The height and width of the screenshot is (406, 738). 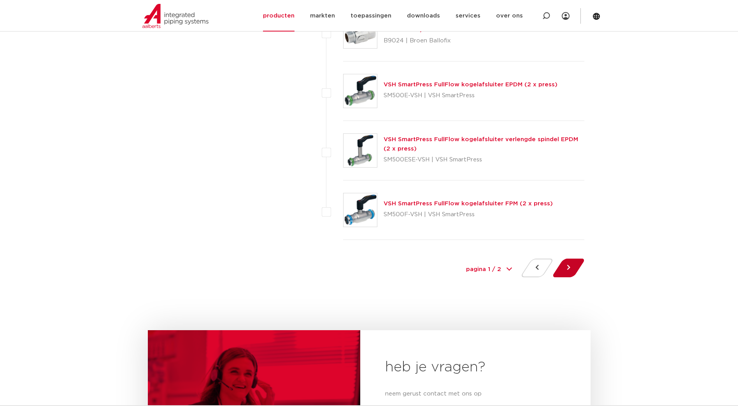 What do you see at coordinates (360, 91) in the screenshot?
I see `img: Thumbnail for VSH SmartPress FullFlow kogelafsluiter EPDM (2 x press)` at bounding box center [360, 91].